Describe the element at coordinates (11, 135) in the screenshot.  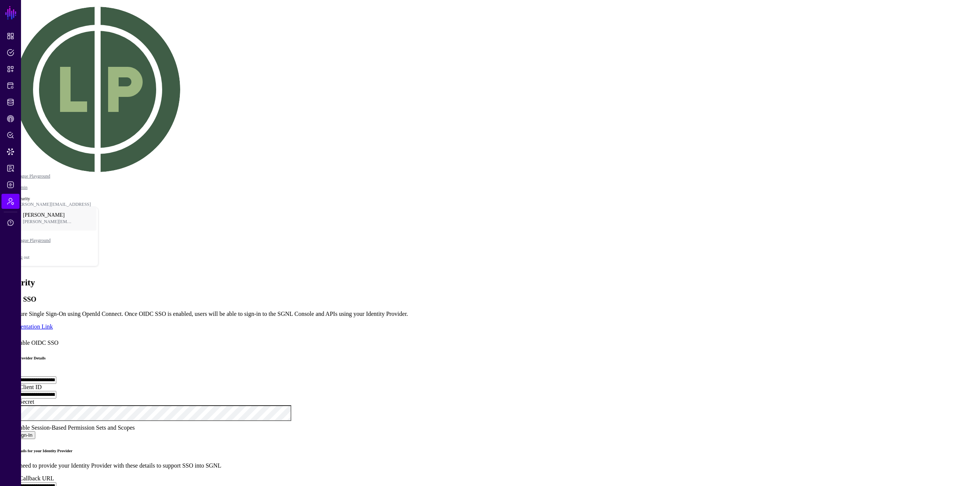
I see `span: Policy Lens` at that location.